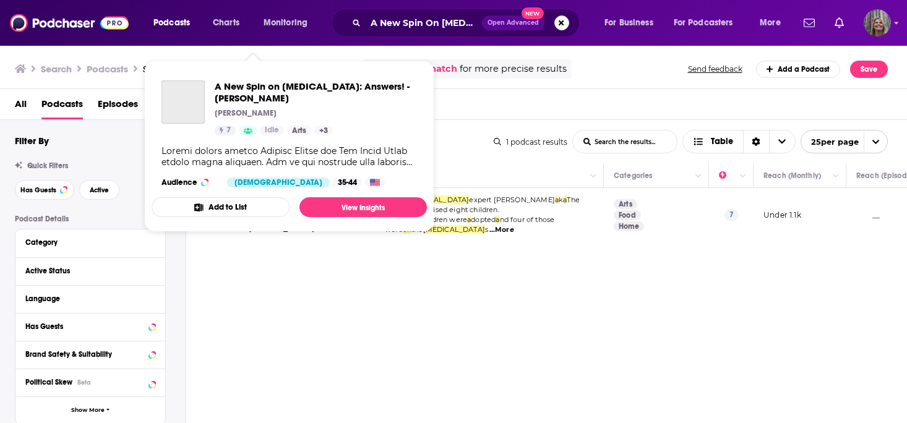 The image size is (907, 423). What do you see at coordinates (560, 200) in the screenshot?
I see `span: k` at bounding box center [560, 200].